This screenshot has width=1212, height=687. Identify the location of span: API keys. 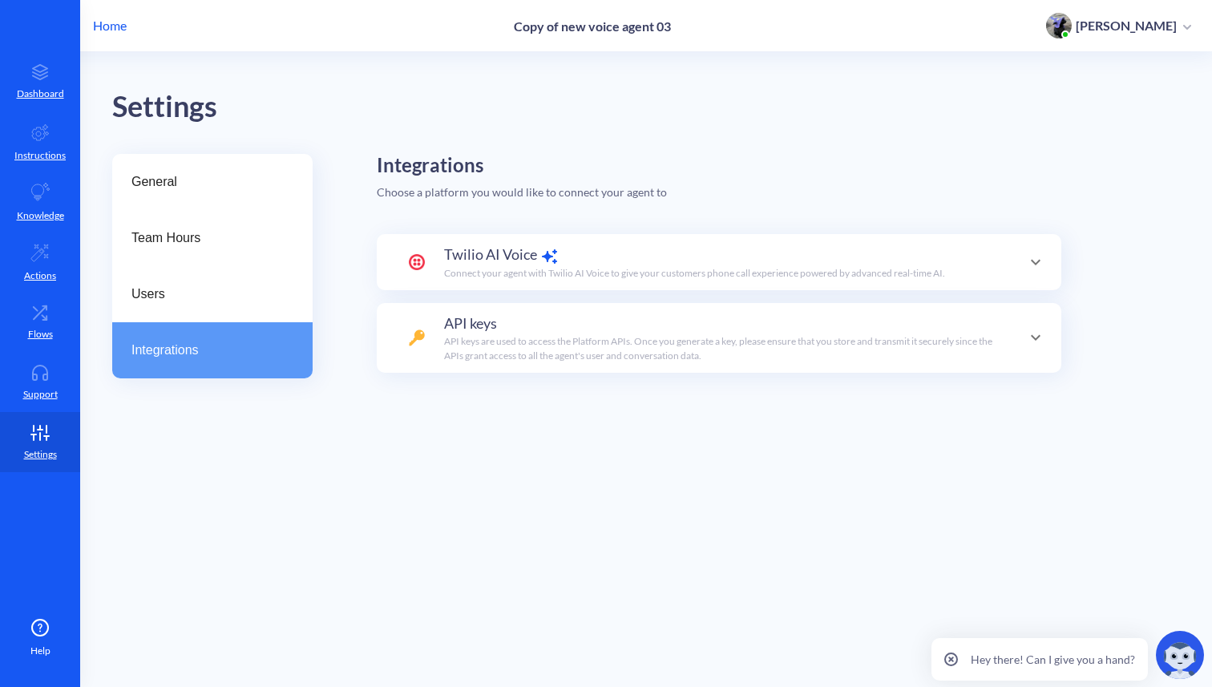
(470, 323).